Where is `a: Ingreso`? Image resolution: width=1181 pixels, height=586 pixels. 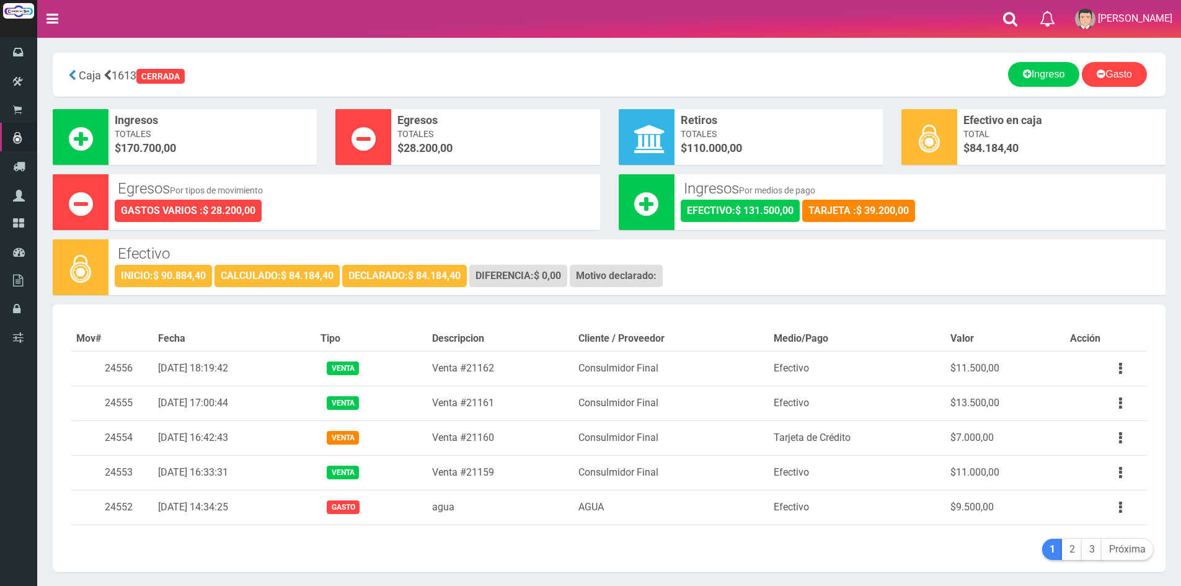 a: Ingreso is located at coordinates (1044, 74).